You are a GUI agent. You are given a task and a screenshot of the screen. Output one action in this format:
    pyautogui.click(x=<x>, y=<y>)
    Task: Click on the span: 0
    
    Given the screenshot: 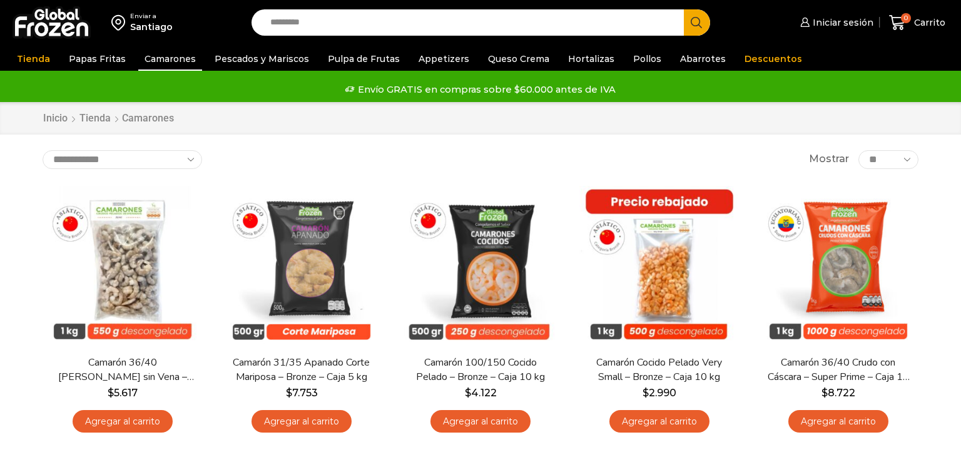 What is the action you would take?
    pyautogui.click(x=906, y=18)
    